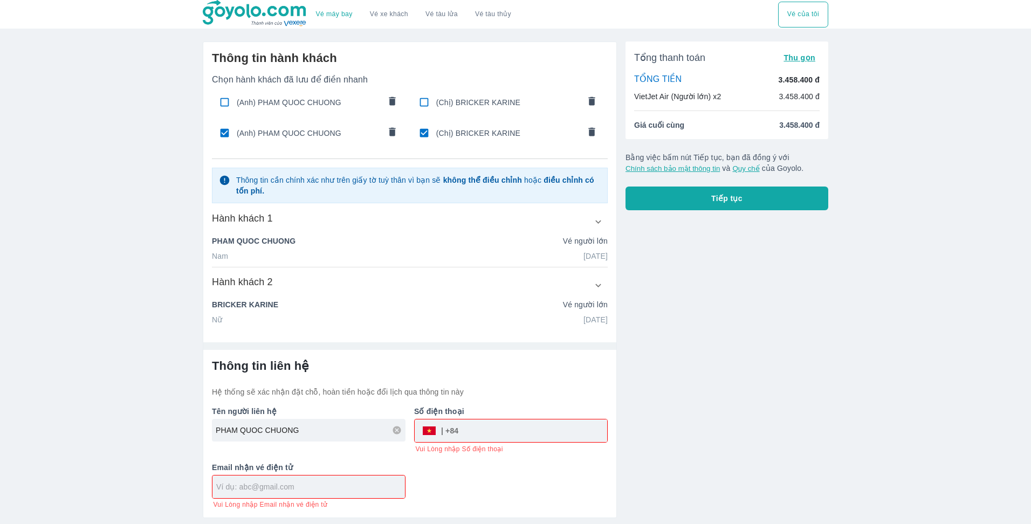  Describe the element at coordinates (442, 15) in the screenshot. I see `a: Vé tàu lửa` at that location.